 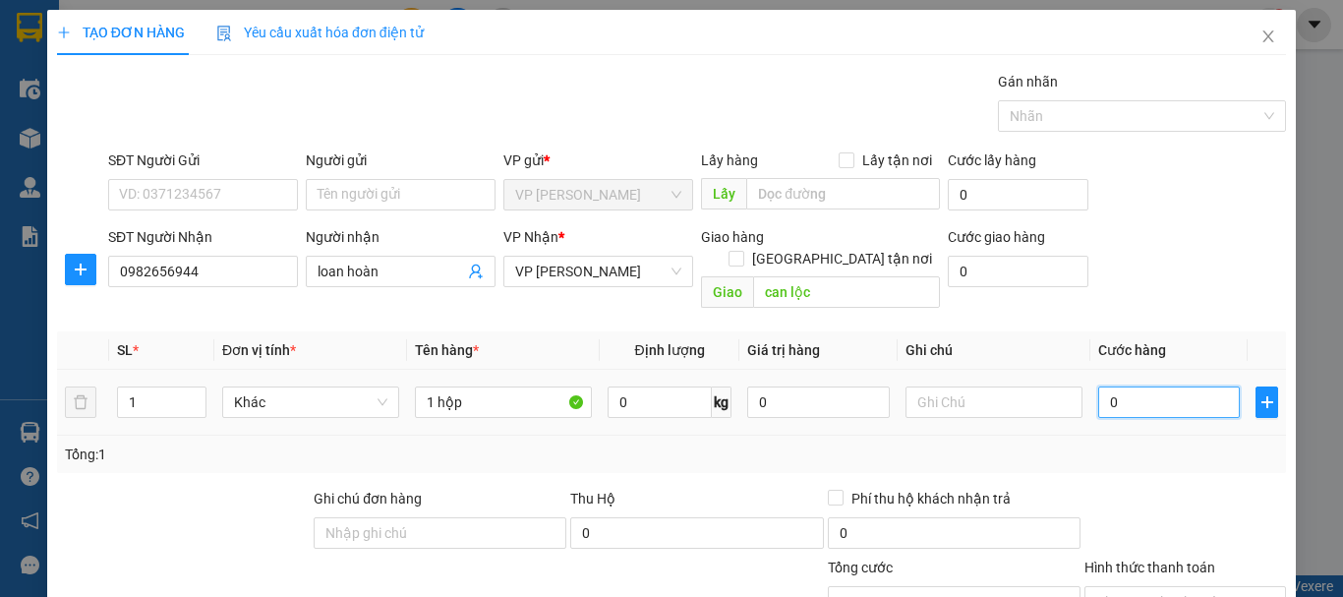 I want to click on span: kg, so click(x=722, y=402).